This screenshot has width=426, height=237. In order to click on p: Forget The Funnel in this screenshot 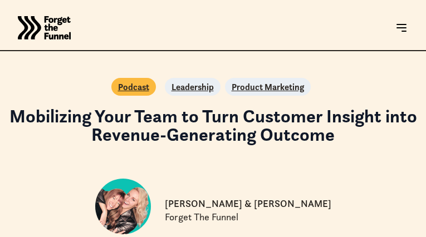, I will do `click(202, 218)`.